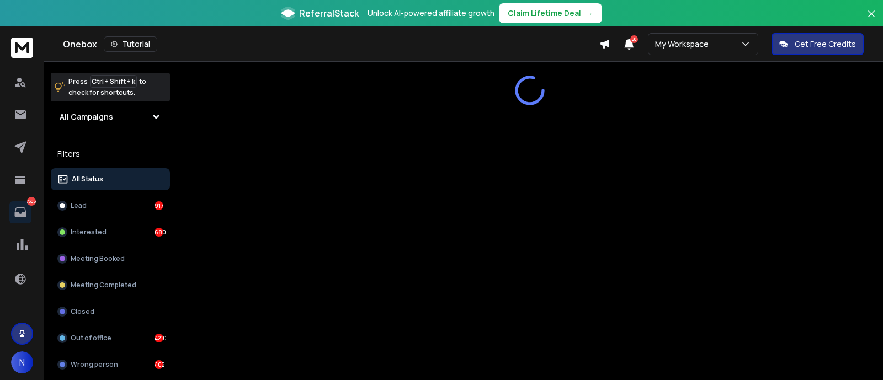 The image size is (883, 380). Describe the element at coordinates (872, 20) in the screenshot. I see `button: Close banner` at that location.